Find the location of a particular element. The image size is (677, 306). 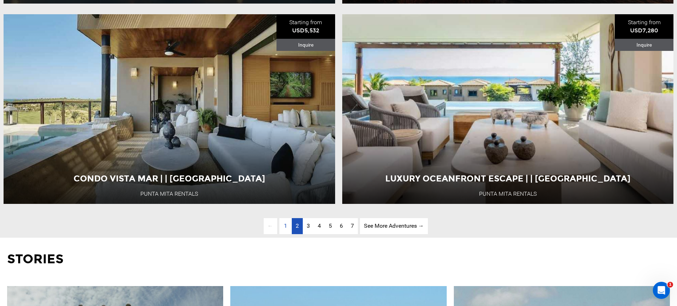

span: 5 is located at coordinates (330, 225).